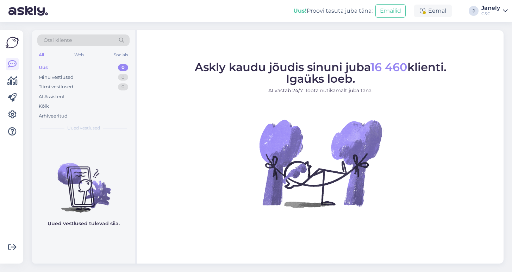 Image resolution: width=512 pixels, height=272 pixels. Describe the element at coordinates (300, 11) in the screenshot. I see `b: Uus!` at that location.